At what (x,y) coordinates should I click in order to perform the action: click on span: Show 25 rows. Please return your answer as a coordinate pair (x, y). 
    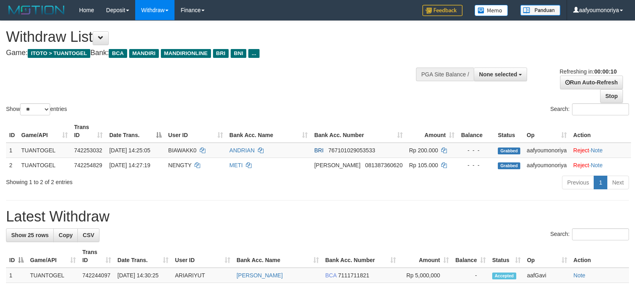
    Looking at the image, I should click on (30, 235).